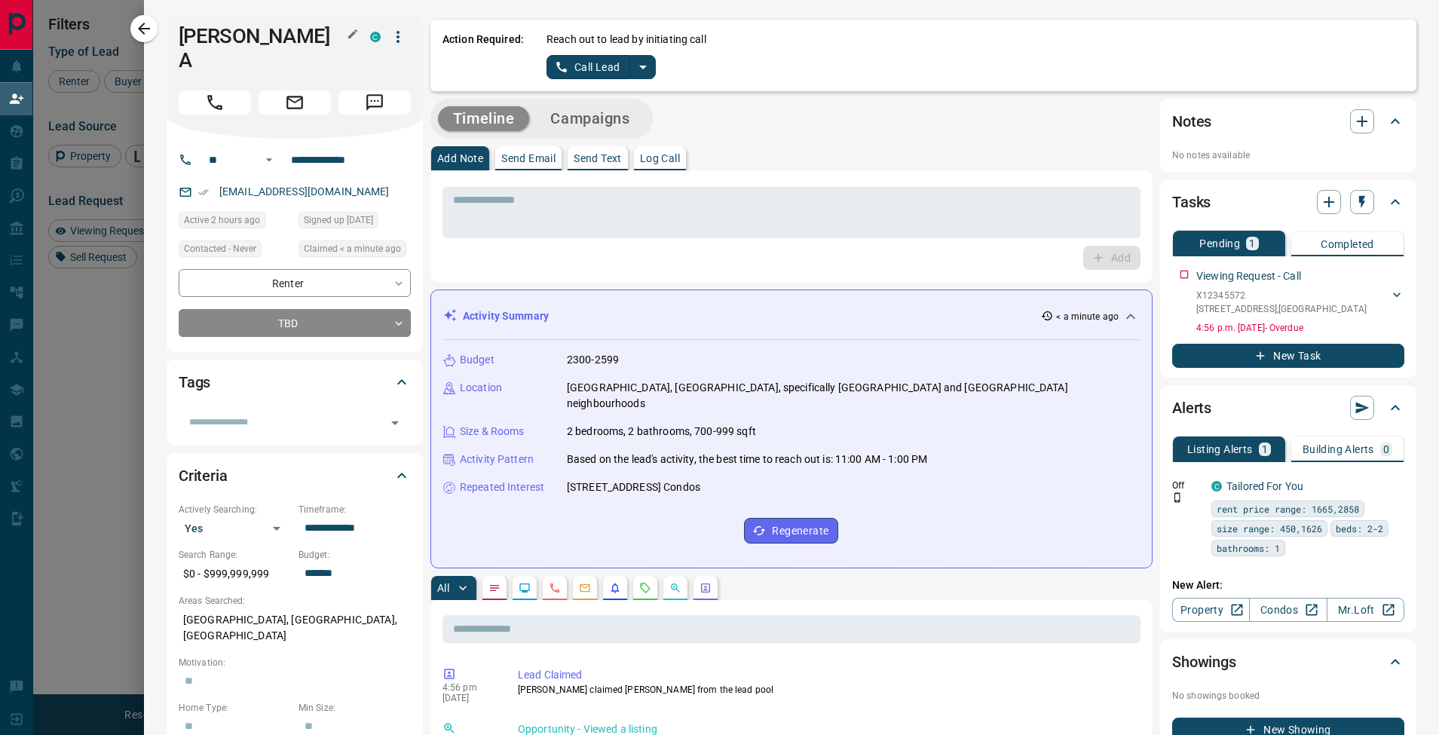  What do you see at coordinates (375, 103) in the screenshot?
I see `span: Message` at bounding box center [375, 103].